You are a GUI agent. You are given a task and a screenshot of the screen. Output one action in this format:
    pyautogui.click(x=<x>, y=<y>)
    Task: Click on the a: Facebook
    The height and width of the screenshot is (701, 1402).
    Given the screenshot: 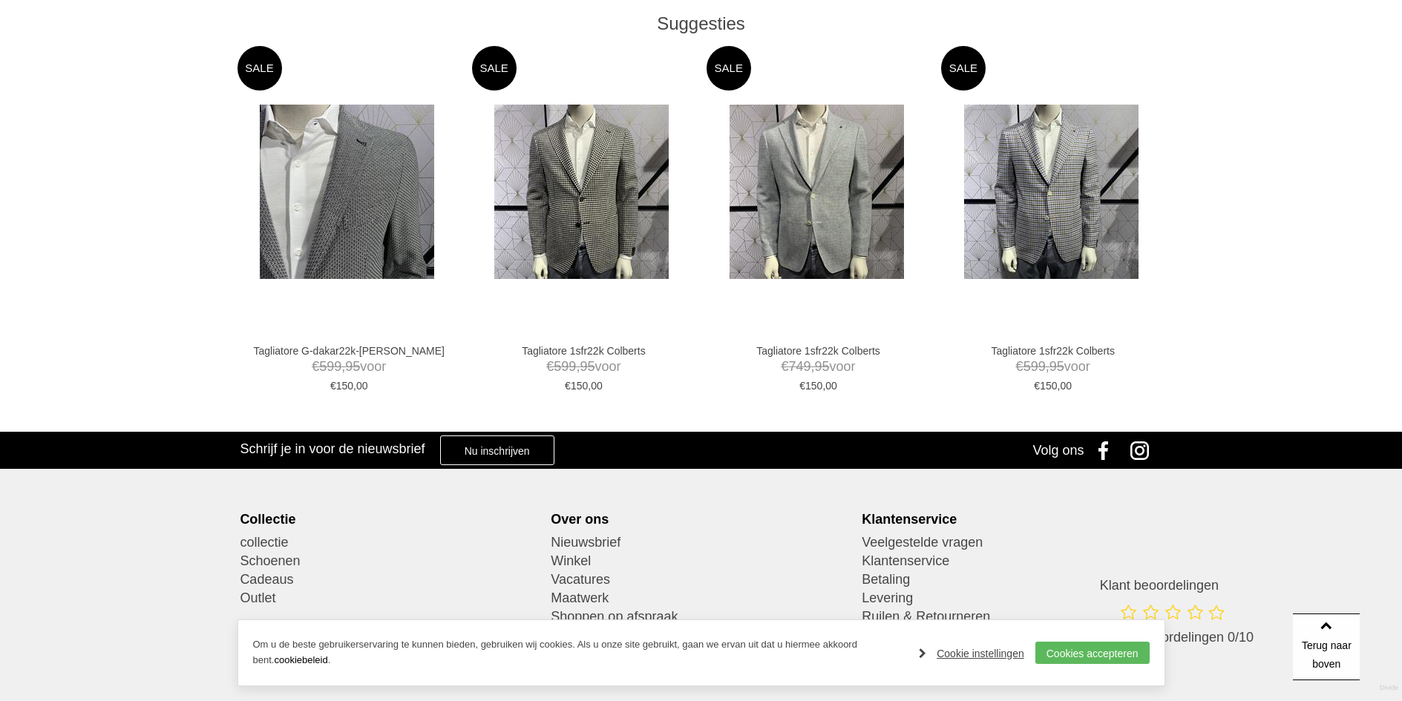 What is the action you would take?
    pyautogui.click(x=1106, y=450)
    